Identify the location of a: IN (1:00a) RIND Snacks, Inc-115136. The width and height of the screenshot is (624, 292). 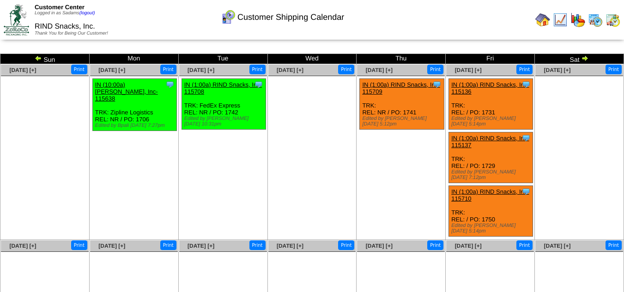
(490, 88).